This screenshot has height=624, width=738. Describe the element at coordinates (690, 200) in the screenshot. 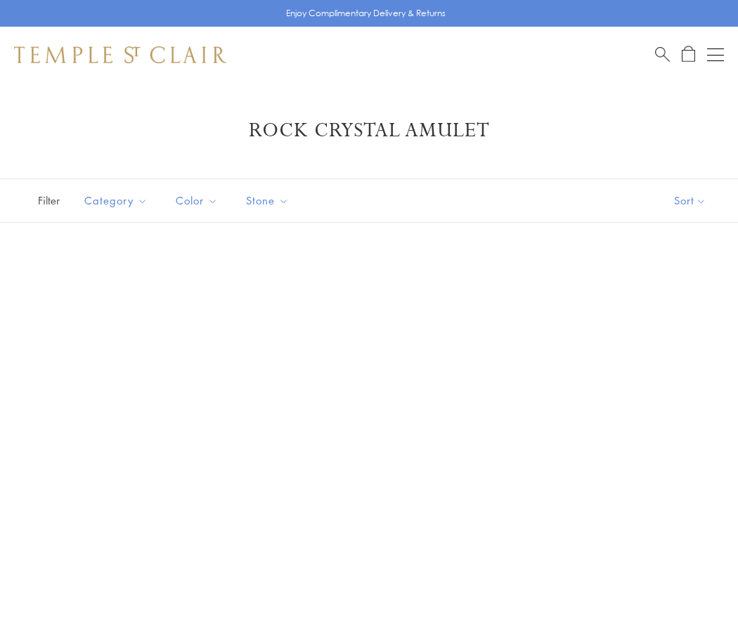

I see `button: Show sort by` at that location.